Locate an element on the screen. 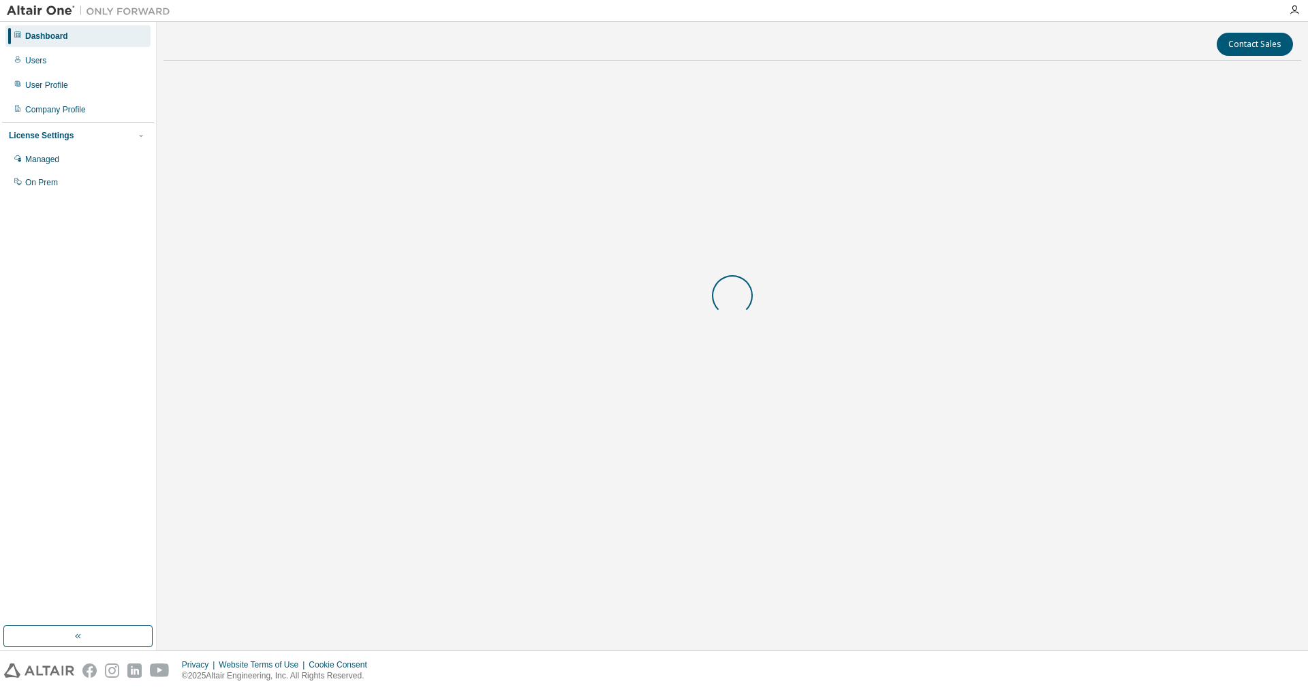  div: On Prem is located at coordinates (42, 183).